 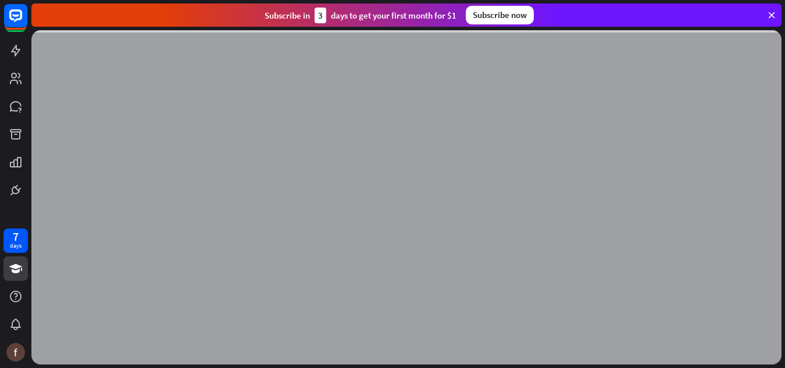 I want to click on a: 7 days, so click(x=16, y=241).